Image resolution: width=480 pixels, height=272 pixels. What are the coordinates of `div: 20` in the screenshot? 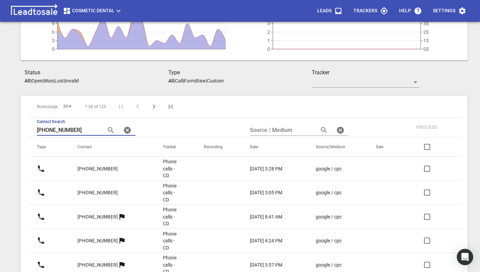 It's located at (67, 106).